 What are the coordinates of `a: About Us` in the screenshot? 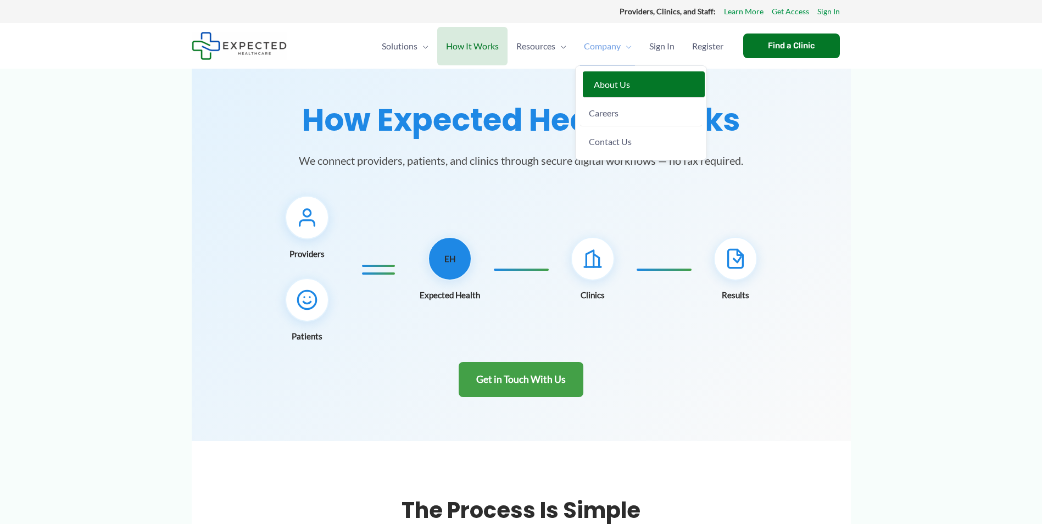 It's located at (644, 85).